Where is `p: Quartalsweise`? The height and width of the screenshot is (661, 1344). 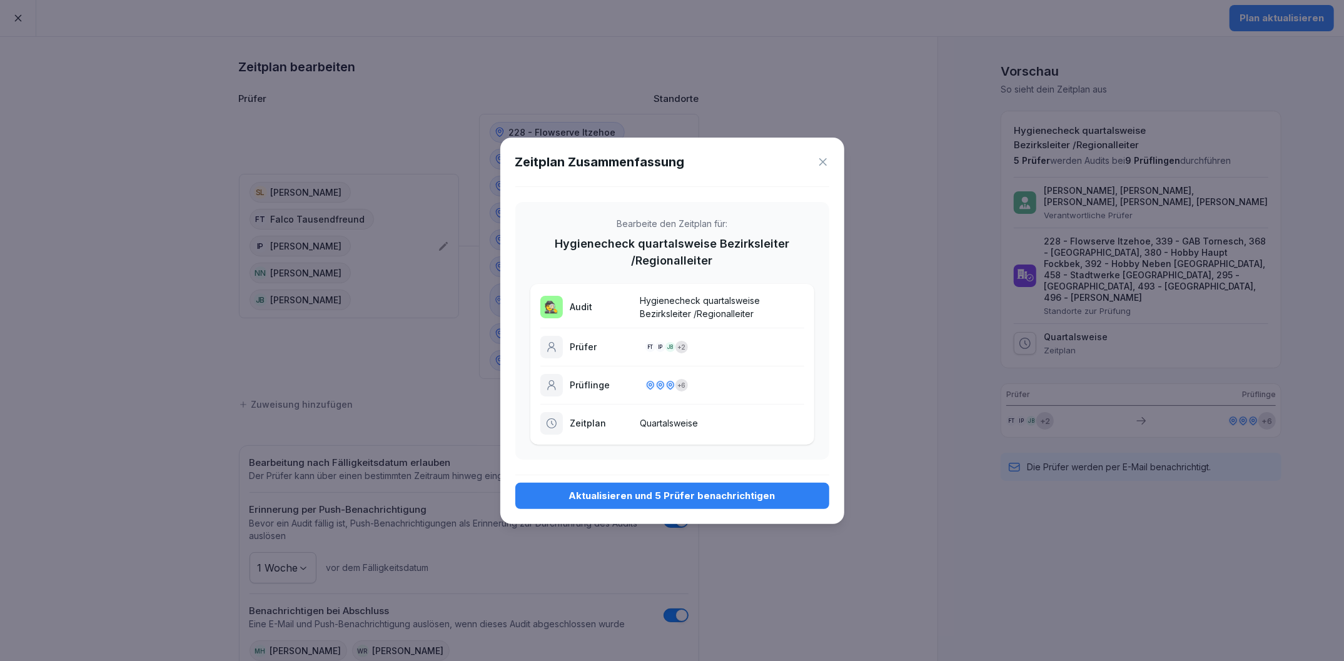 p: Quartalsweise is located at coordinates (722, 423).